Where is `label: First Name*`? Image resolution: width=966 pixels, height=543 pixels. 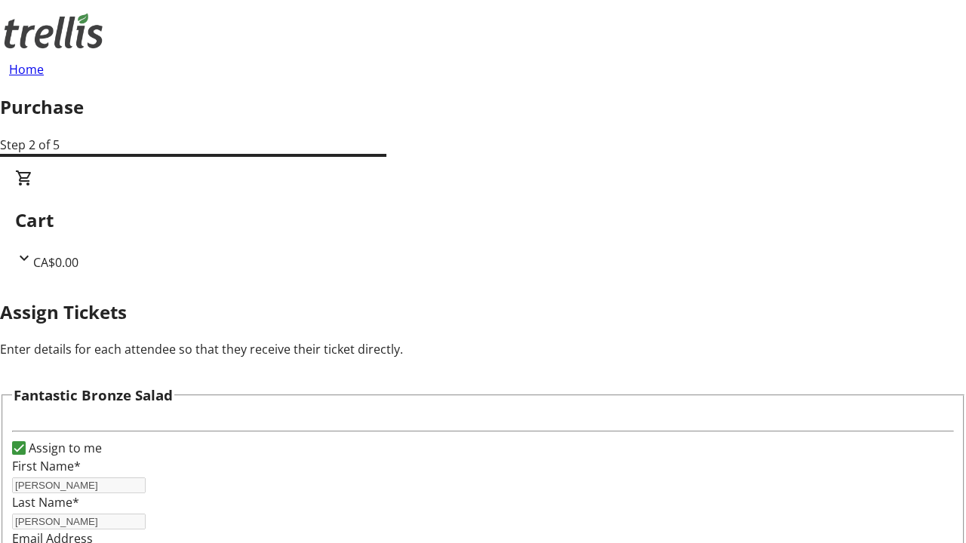 label: First Name* is located at coordinates (46, 466).